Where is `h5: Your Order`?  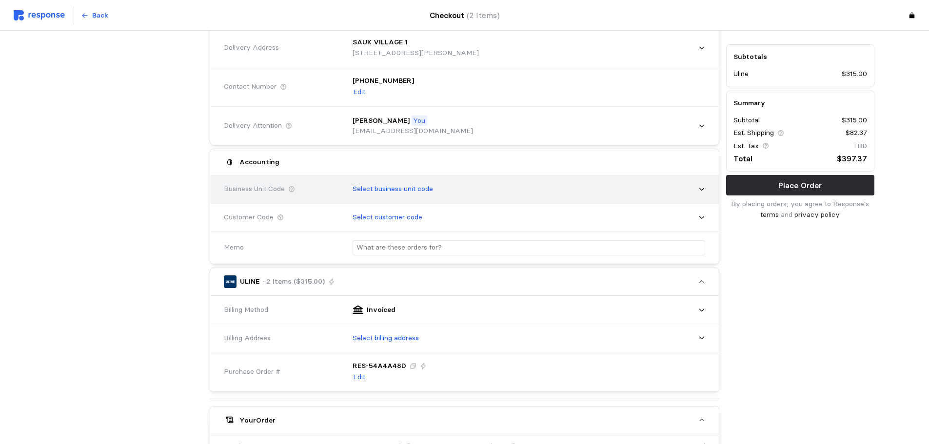
h5: Your Order is located at coordinates (257, 420).